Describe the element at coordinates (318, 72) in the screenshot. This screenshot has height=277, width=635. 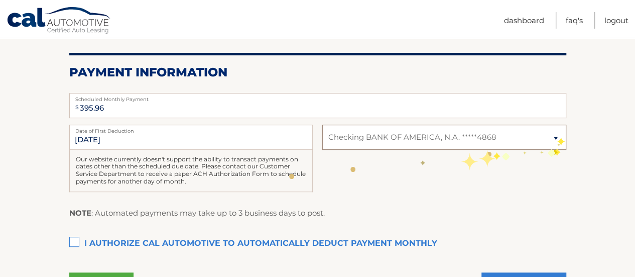
I see `h2: Payment Information` at that location.